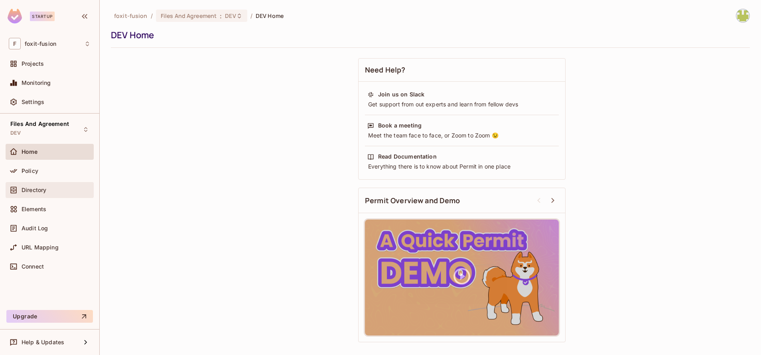 This screenshot has width=761, height=355. Describe the element at coordinates (42, 16) in the screenshot. I see `div: Startup` at that location.